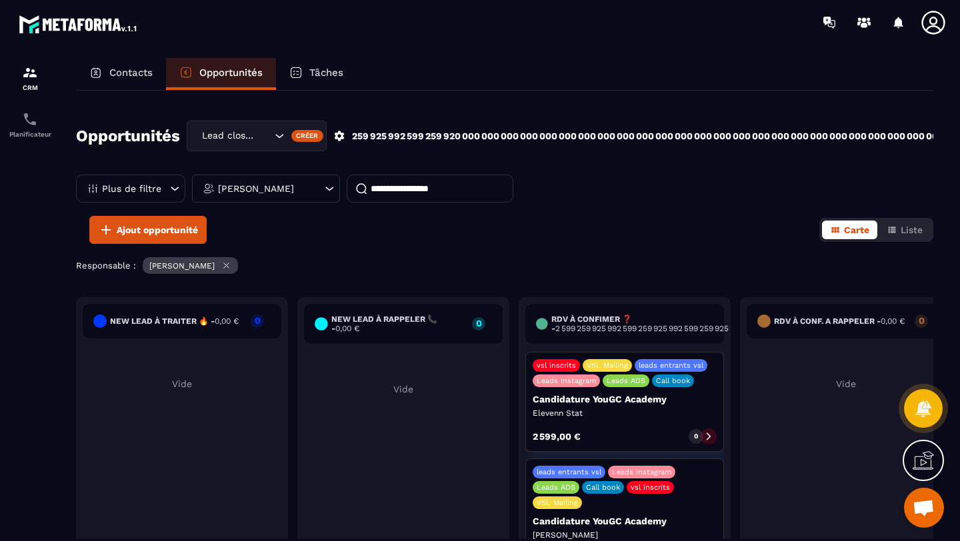  I want to click on h6: New lead à traiter 🔥 -, so click(174, 321).